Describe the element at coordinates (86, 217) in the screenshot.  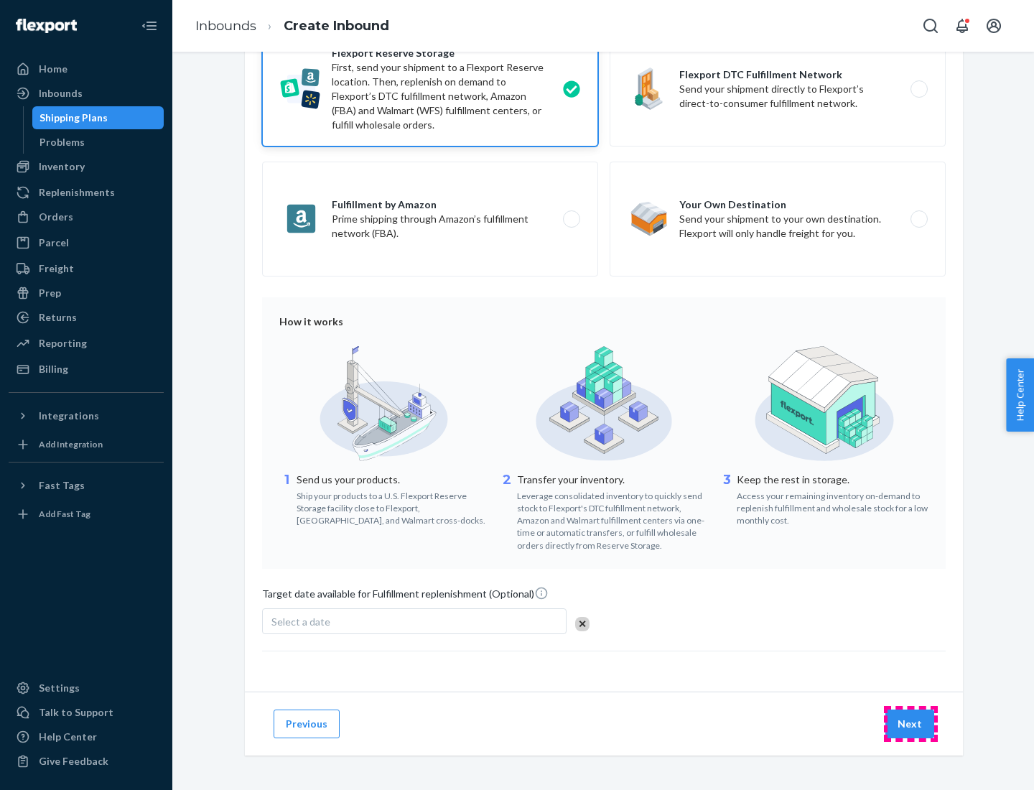
I see `a: Orders` at that location.